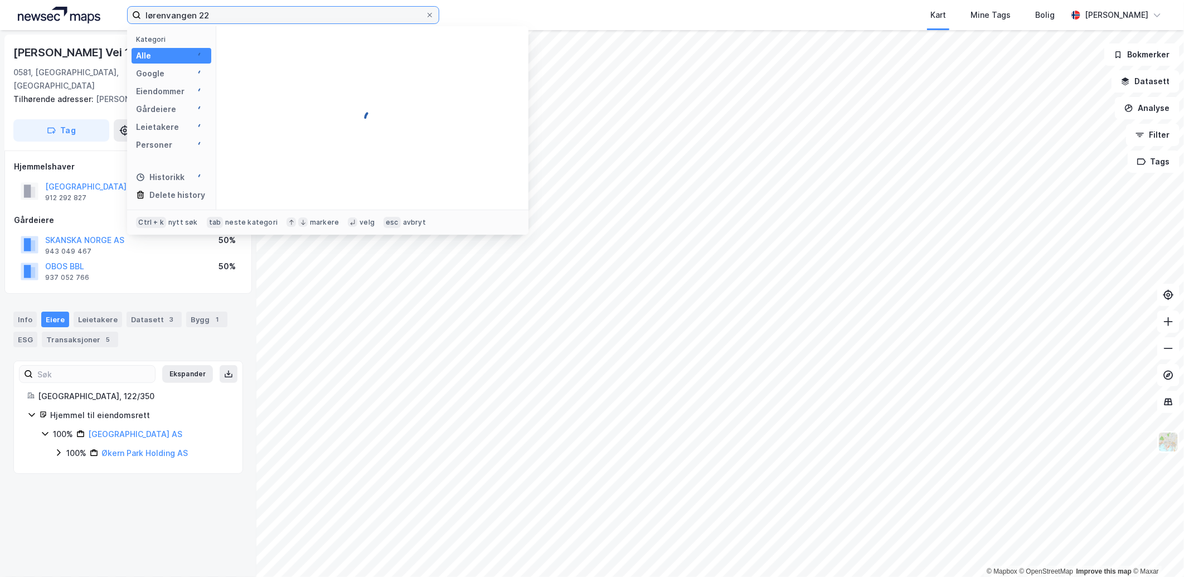 Image resolution: width=1184 pixels, height=577 pixels. What do you see at coordinates (1146, 81) in the screenshot?
I see `button: Datasett` at bounding box center [1146, 81].